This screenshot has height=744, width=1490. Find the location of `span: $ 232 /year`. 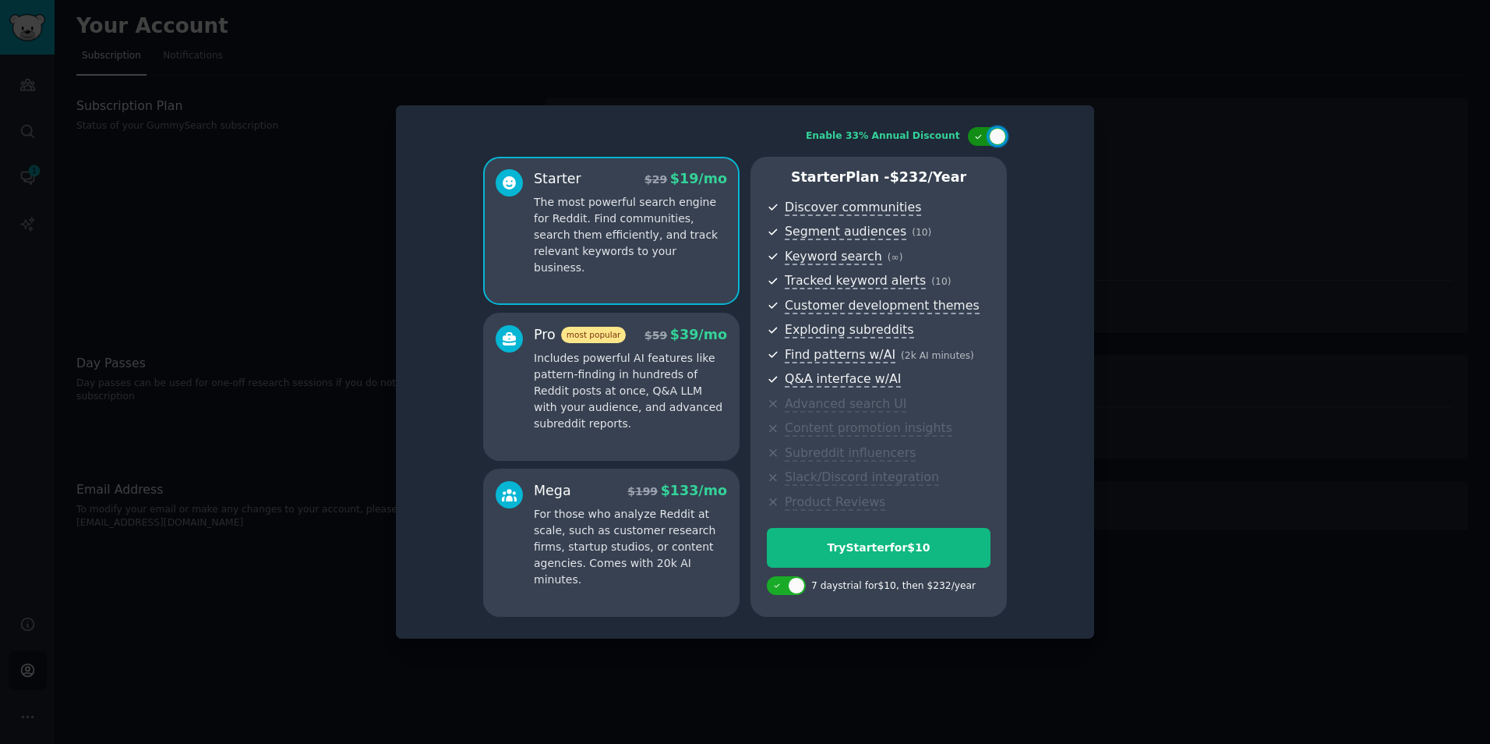

span: $ 232 /year is located at coordinates (928, 177).